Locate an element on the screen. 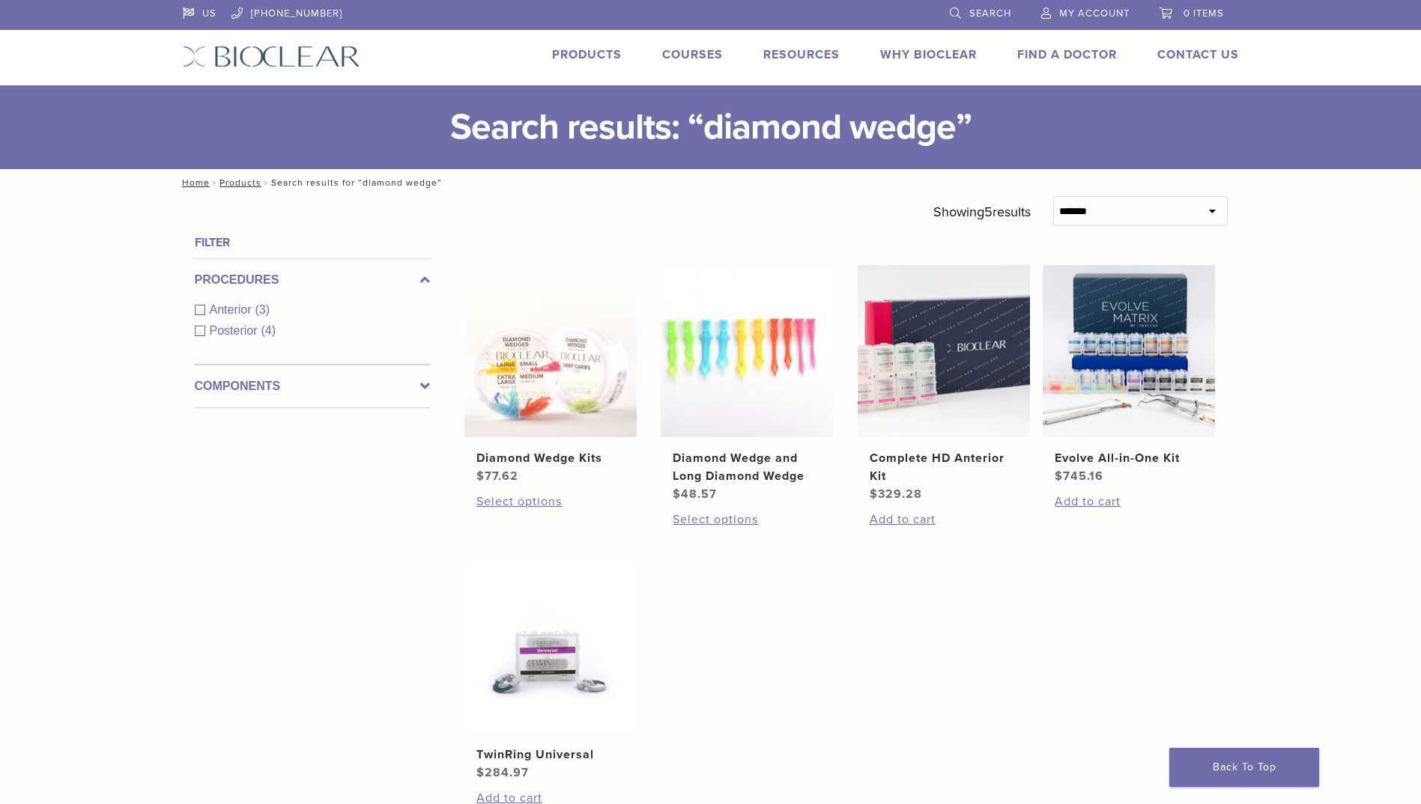 This screenshot has height=804, width=1421. a: Select options for “Diamond Wedge and Long Diamond Wedge” is located at coordinates (747, 520).